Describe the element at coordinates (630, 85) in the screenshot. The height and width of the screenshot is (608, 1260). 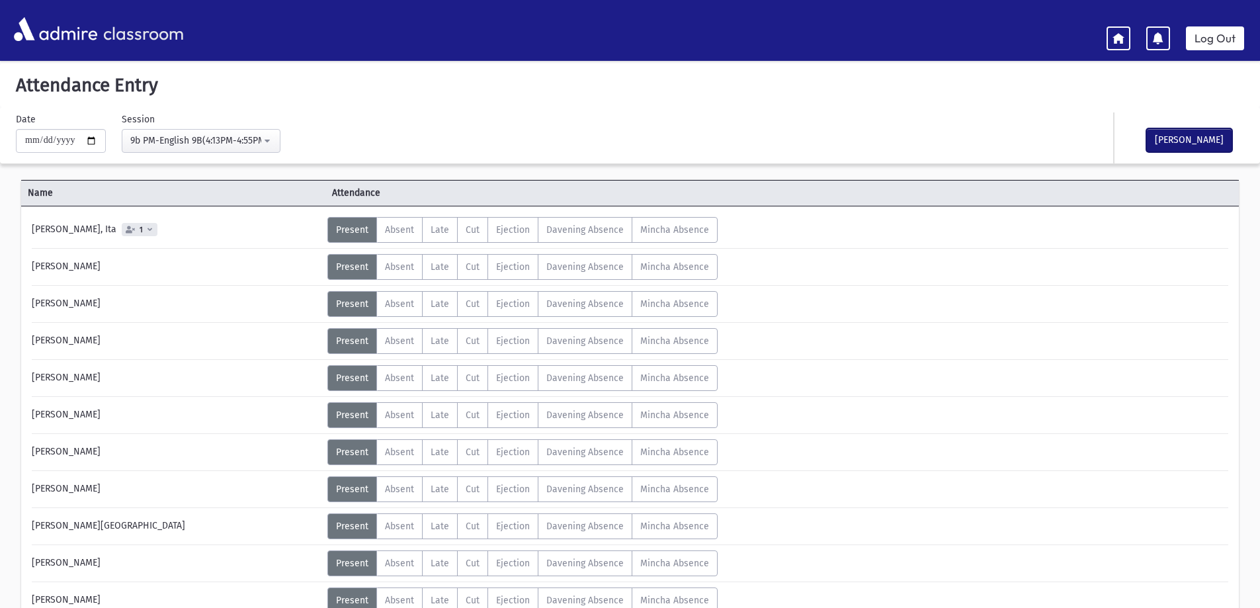
I see `h5: Attendance Entry` at that location.